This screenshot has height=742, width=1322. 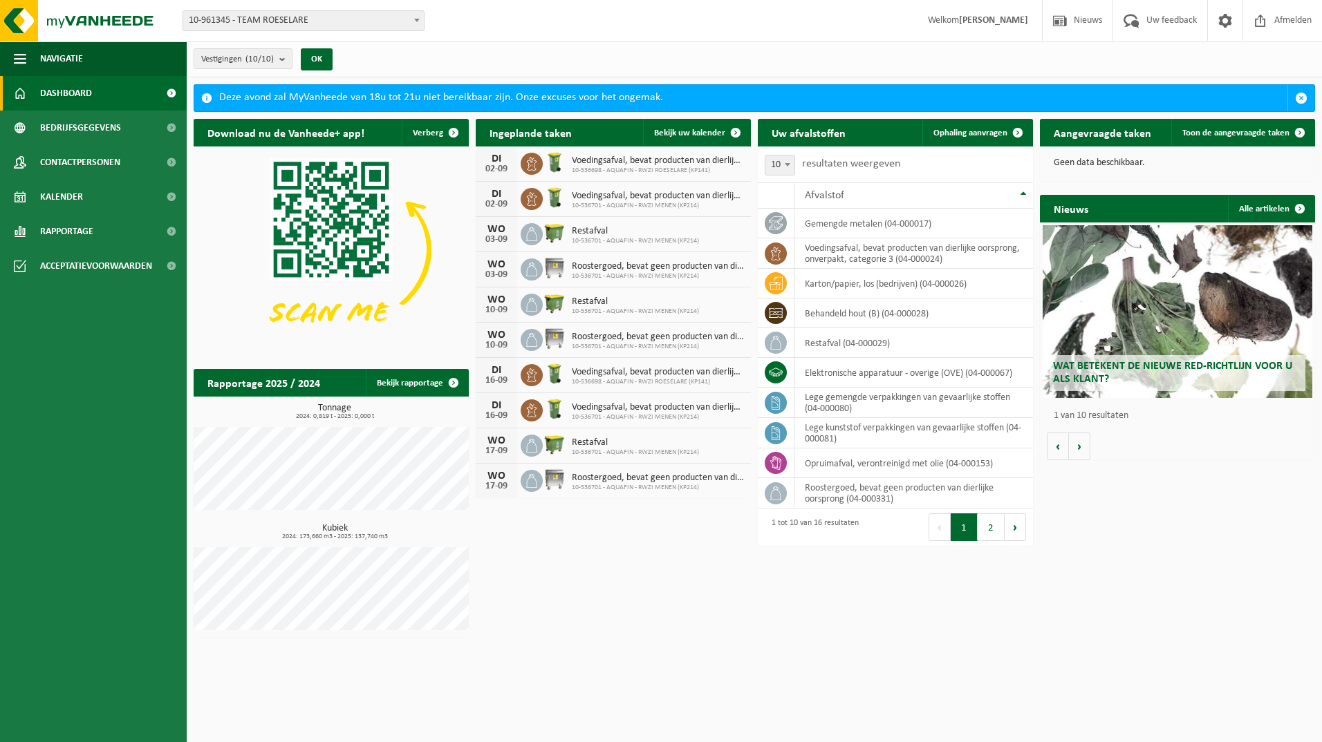 I want to click on button: 1, so click(x=964, y=527).